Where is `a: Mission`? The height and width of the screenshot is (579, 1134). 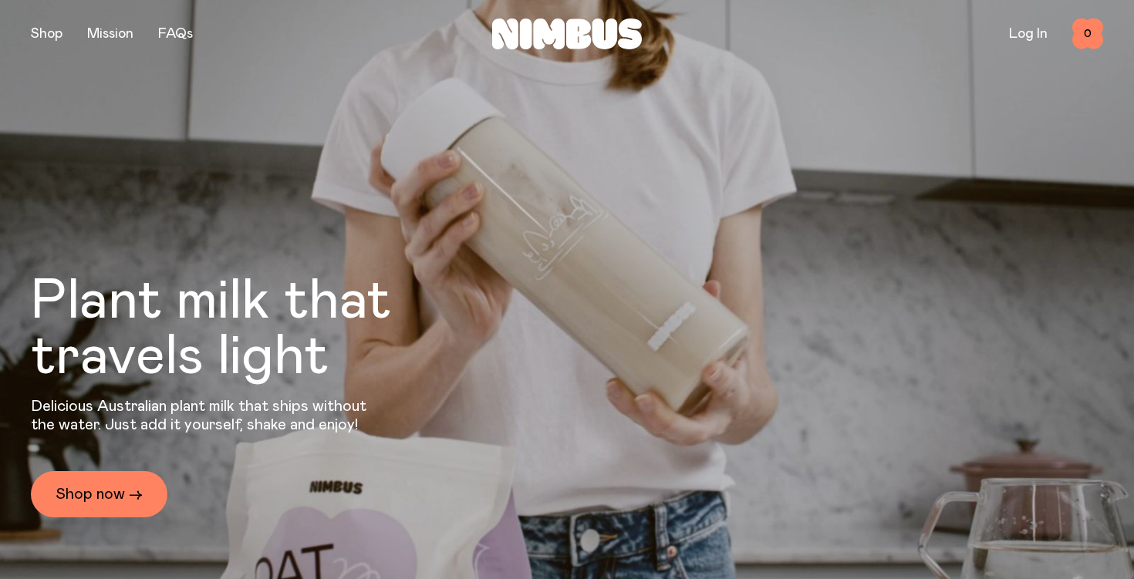 a: Mission is located at coordinates (110, 34).